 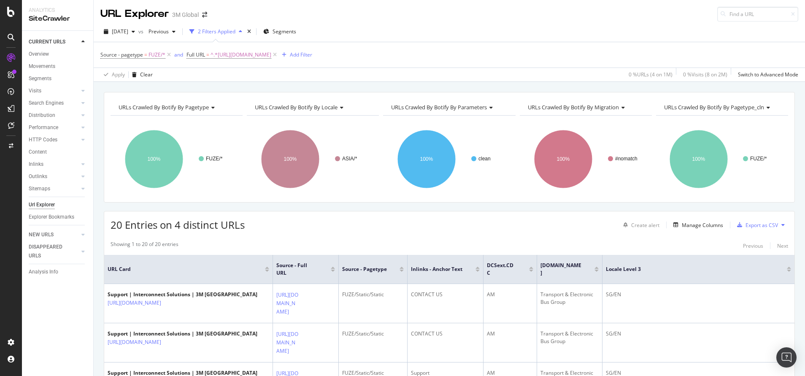 What do you see at coordinates (448, 107) in the screenshot?
I see `h4: URLs Crawled By Botify By parameters` at bounding box center [448, 107].